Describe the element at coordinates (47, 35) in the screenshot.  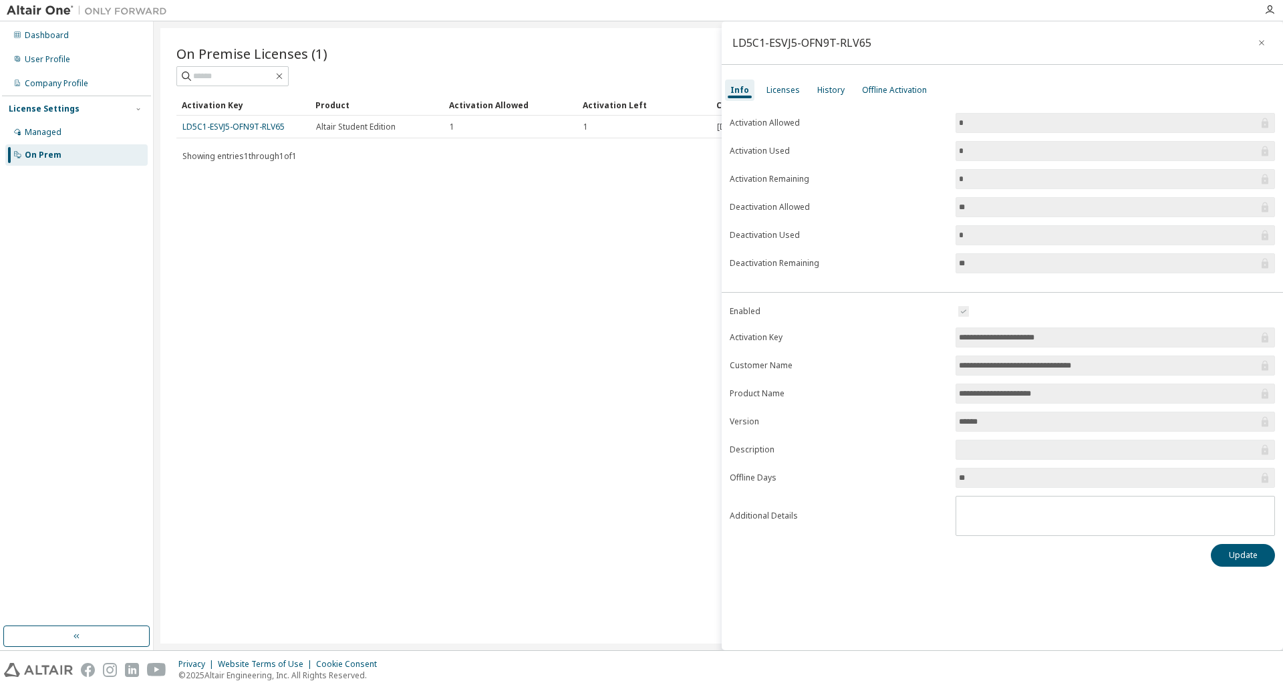
I see `div: Dashboard` at that location.